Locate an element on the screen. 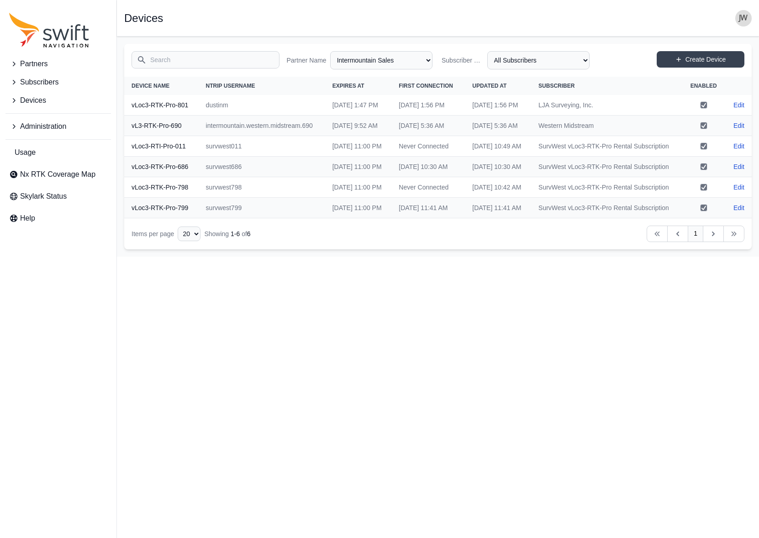 This screenshot has width=759, height=538. td: Western Midstream is located at coordinates (606, 126).